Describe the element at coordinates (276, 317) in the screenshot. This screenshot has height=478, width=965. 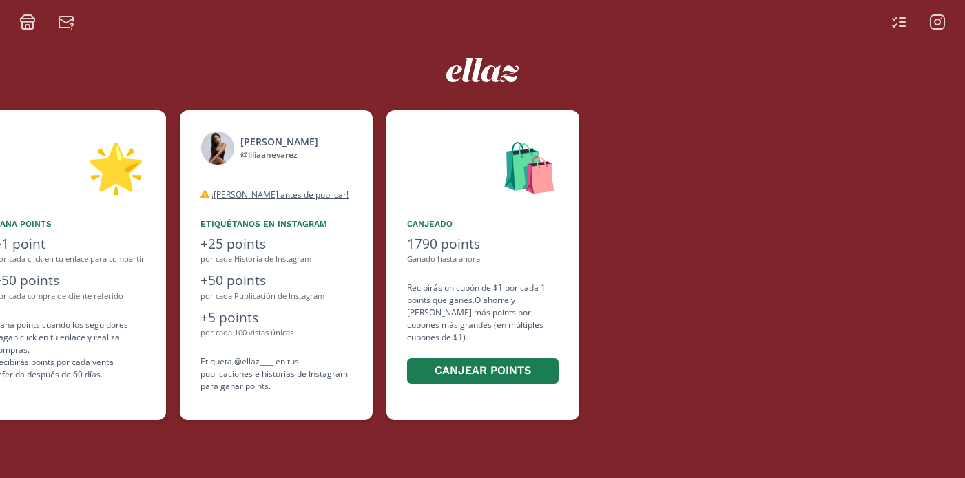
I see `div: +5 points` at that location.